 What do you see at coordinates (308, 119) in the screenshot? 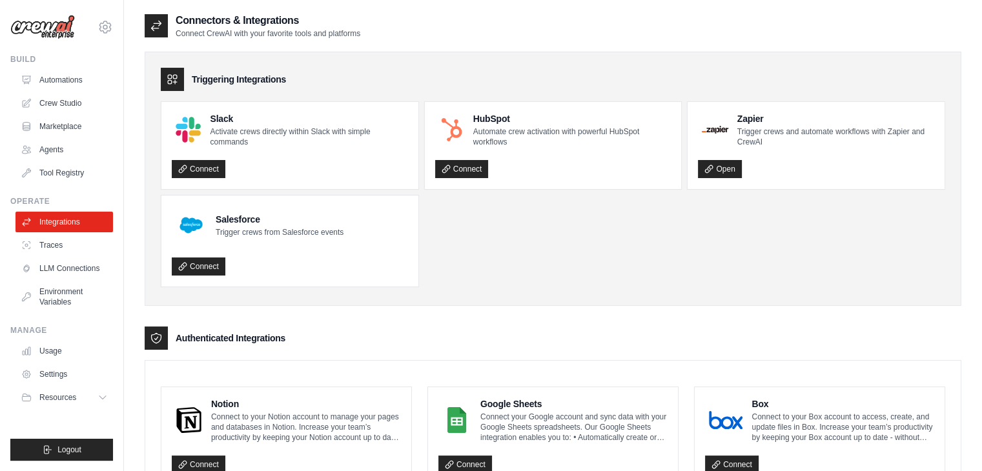
I see `h4: Slack` at bounding box center [308, 119].